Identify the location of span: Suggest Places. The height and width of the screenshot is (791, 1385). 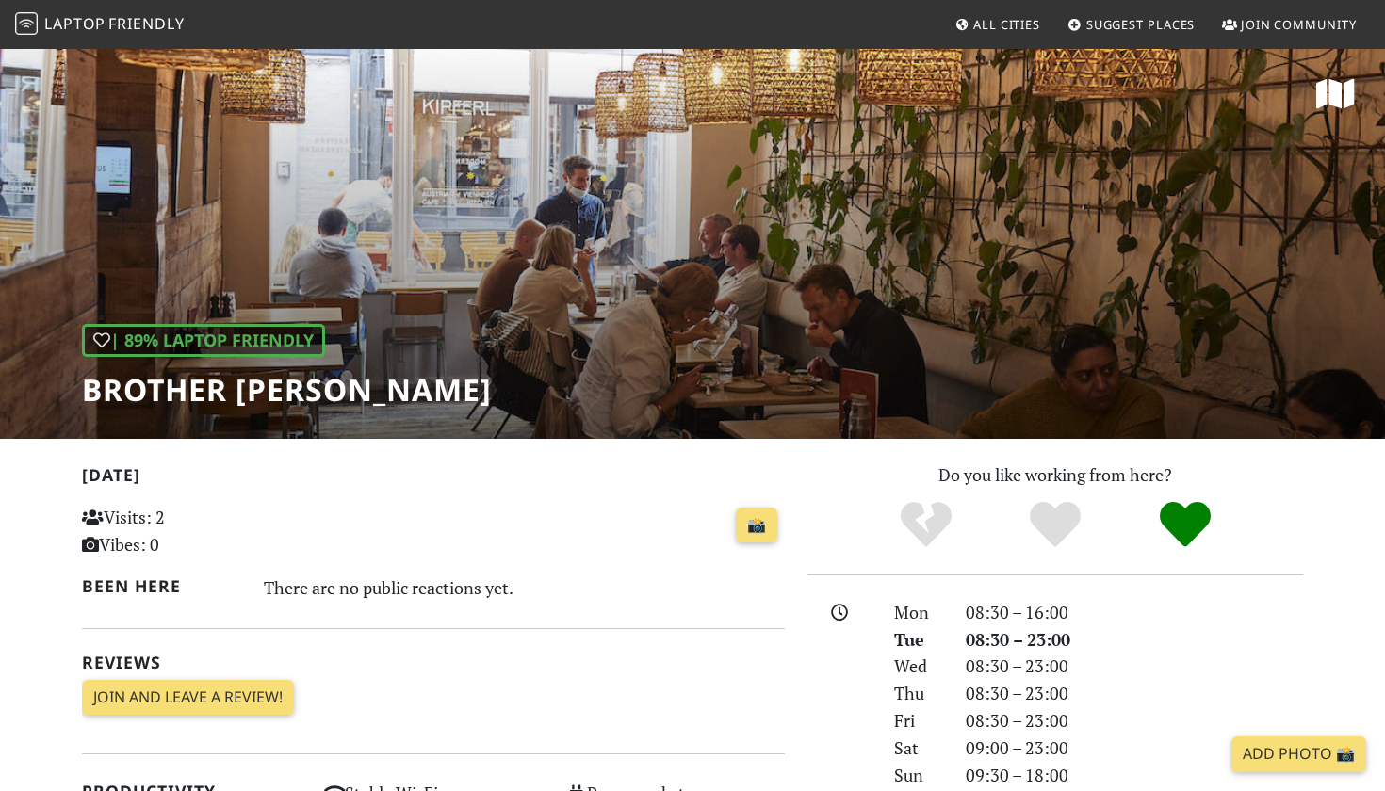
(1141, 24).